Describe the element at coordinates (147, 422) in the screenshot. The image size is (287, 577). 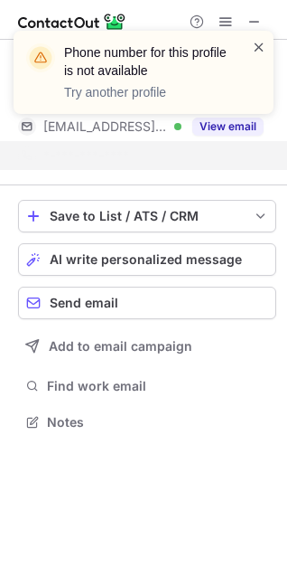
I see `button: Notes` at that location.